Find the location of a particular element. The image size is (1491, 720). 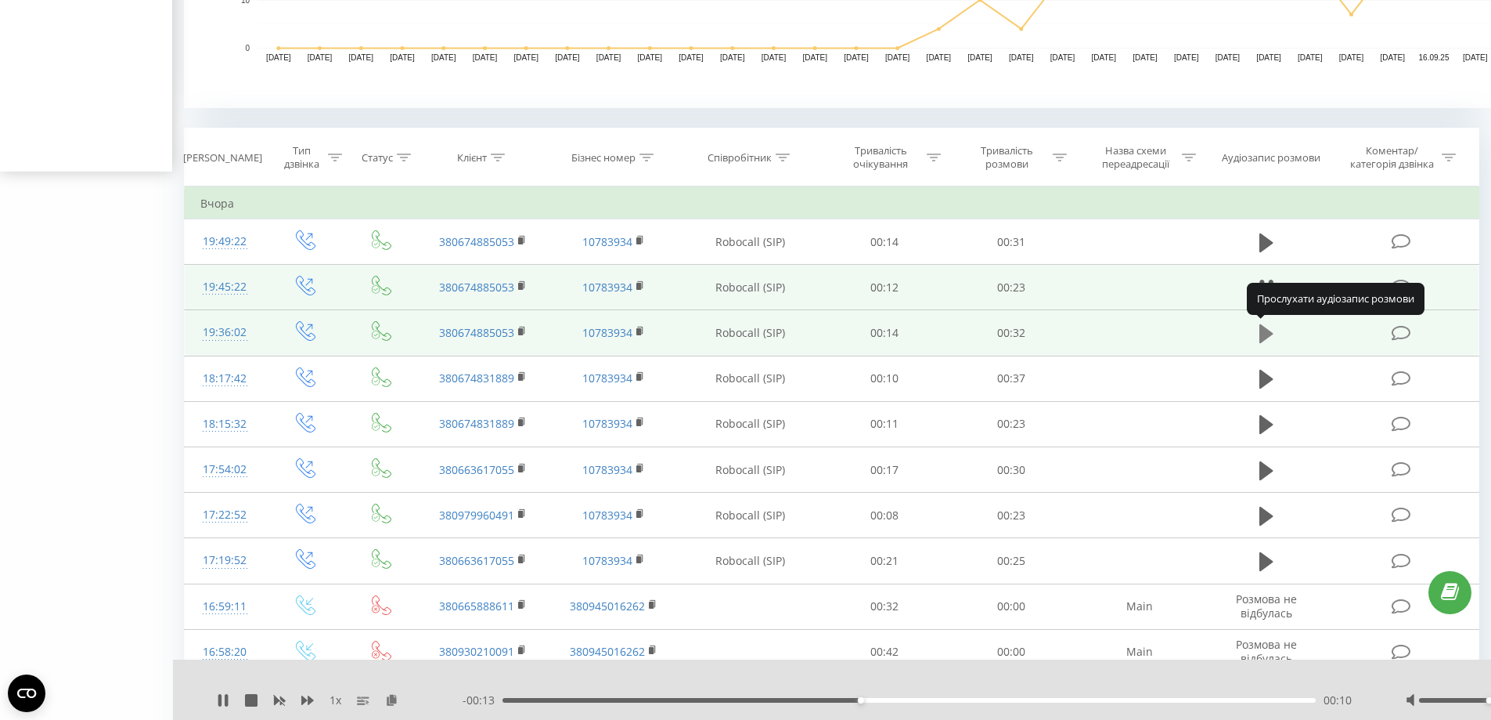

div: Тривалість розмови is located at coordinates (1007, 157).